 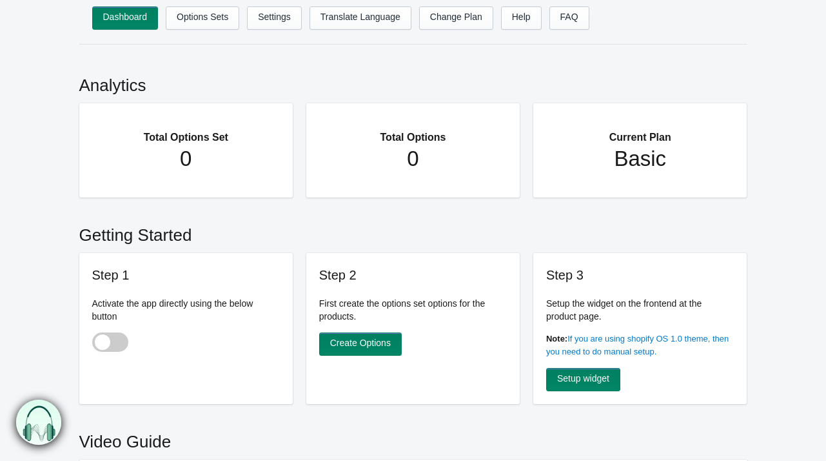 I want to click on p: Activate the app directly using the below button, so click(x=186, y=310).